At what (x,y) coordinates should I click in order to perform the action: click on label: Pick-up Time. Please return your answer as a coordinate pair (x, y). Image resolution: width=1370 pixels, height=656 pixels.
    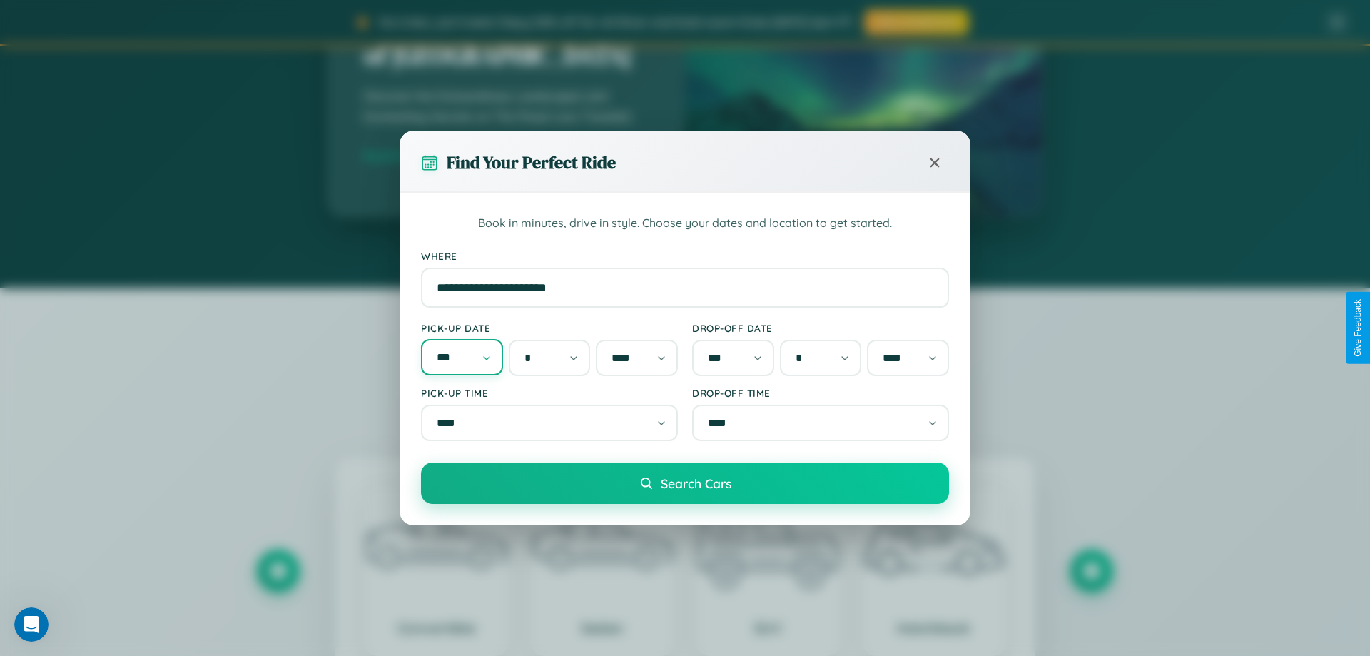
    Looking at the image, I should click on (550, 393).